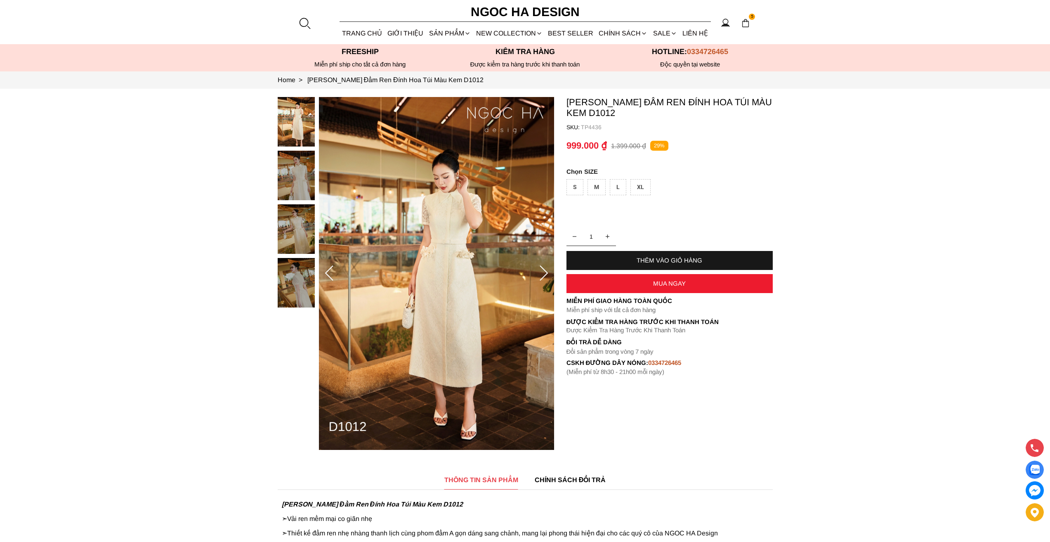 This screenshot has height=542, width=1050. I want to click on a: TRANG CHỦ, so click(362, 33).